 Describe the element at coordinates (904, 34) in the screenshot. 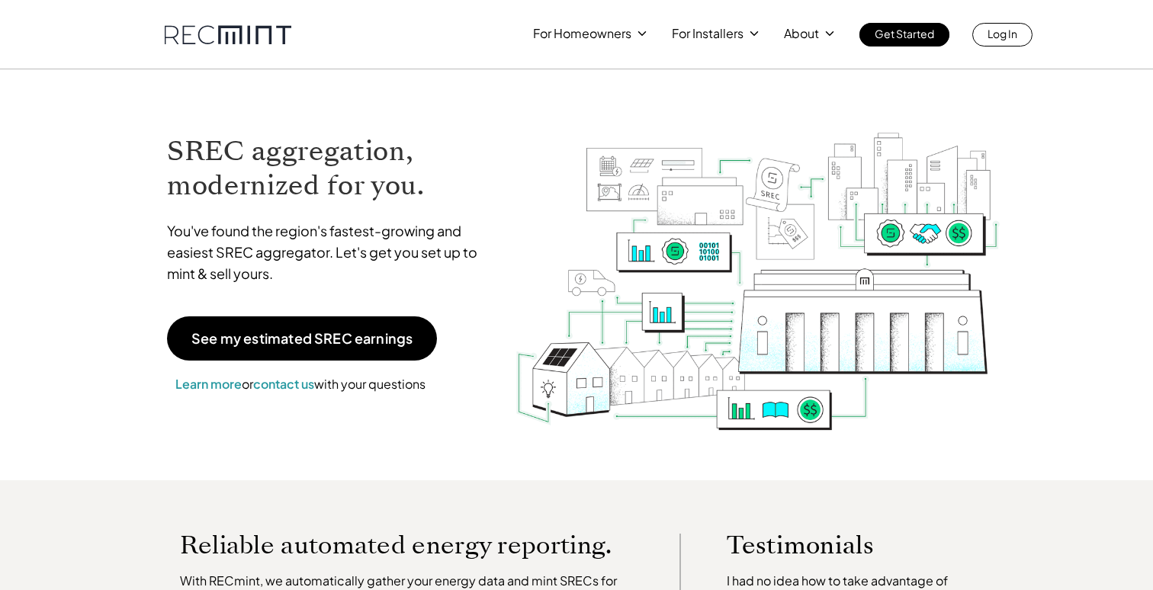

I see `p: Get Started` at that location.